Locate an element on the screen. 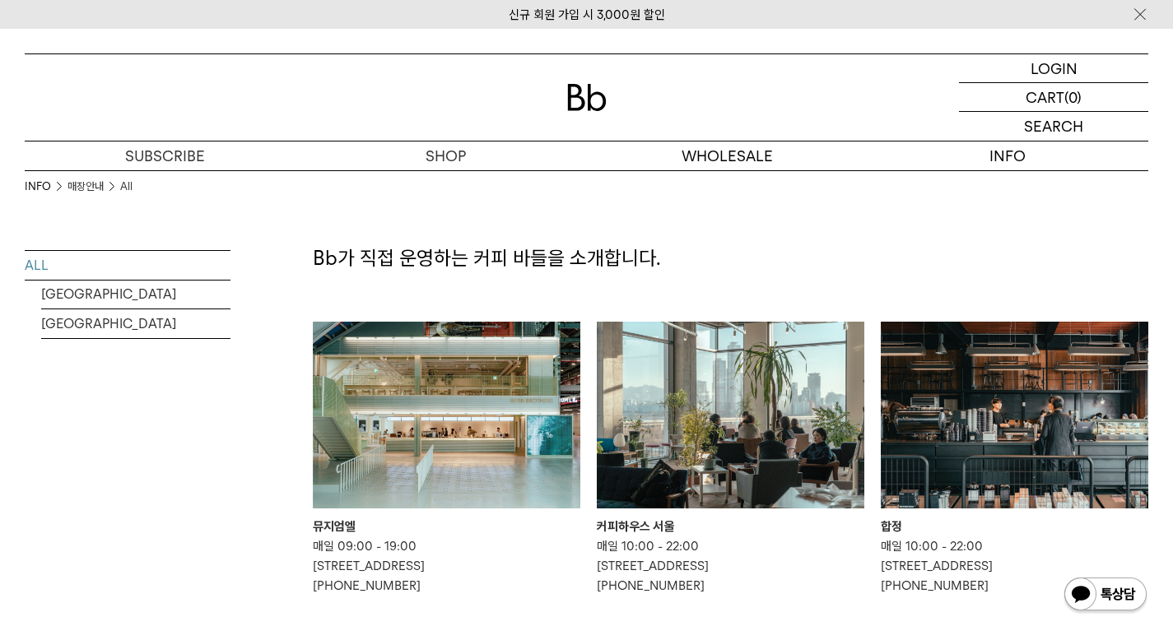 This screenshot has width=1173, height=640. img: 카카오톡 채널 1:1 채팅 버튼 is located at coordinates (1105, 596).